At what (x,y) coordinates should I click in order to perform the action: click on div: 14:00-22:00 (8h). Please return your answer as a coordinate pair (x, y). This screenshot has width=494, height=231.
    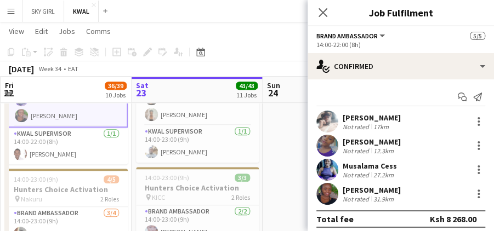
    Looking at the image, I should click on (401, 44).